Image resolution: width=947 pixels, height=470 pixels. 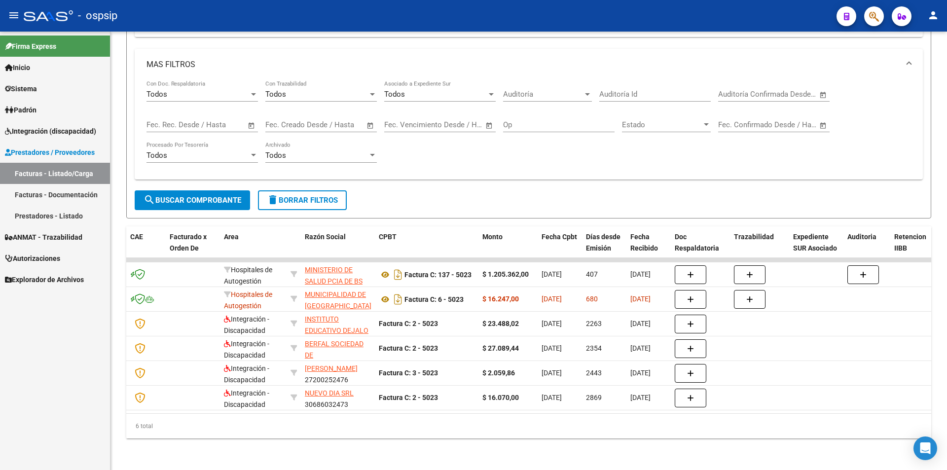 I want to click on span: CAE, so click(x=137, y=237).